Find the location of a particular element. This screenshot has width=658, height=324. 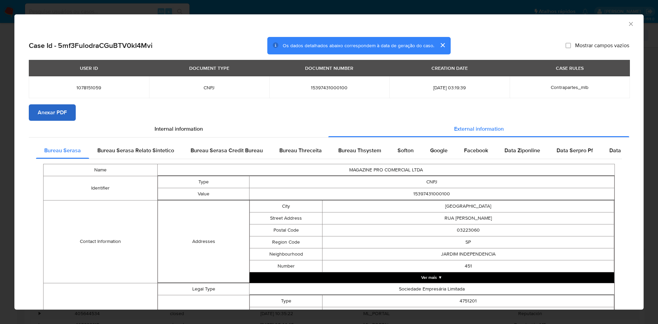

div: Detailed info is located at coordinates (329, 129).